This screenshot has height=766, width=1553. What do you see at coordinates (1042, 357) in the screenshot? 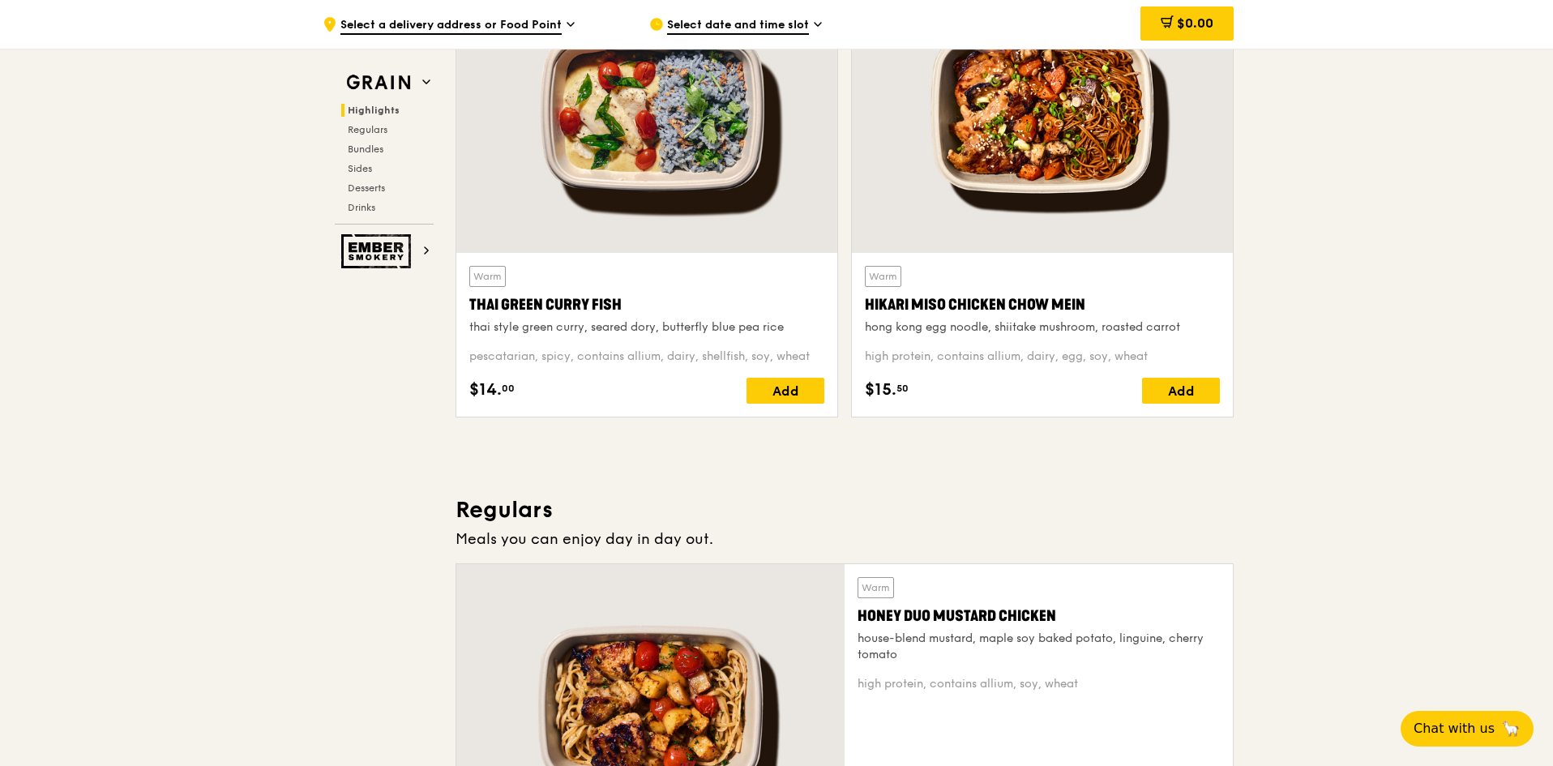
I see `div: high protein, contains allium, dairy, egg, soy, wheat` at bounding box center [1042, 357].